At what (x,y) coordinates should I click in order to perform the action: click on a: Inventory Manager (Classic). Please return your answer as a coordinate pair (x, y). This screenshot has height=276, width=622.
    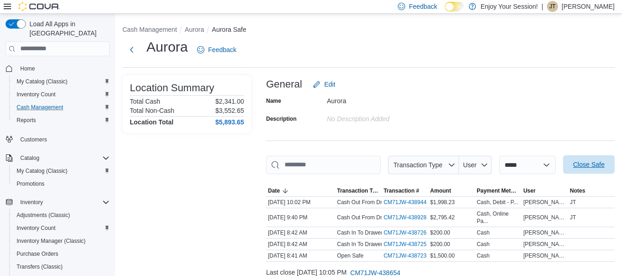
    Looking at the image, I should click on (51, 241).